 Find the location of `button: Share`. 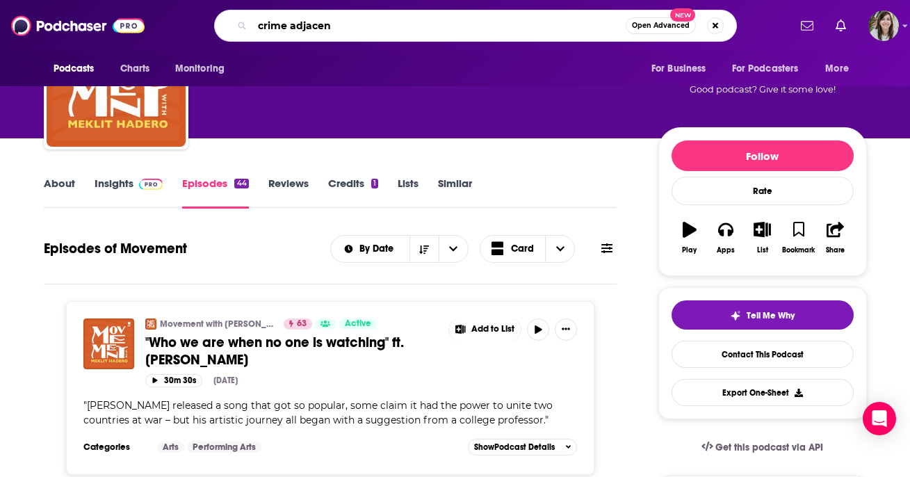

button: Share is located at coordinates (835, 238).